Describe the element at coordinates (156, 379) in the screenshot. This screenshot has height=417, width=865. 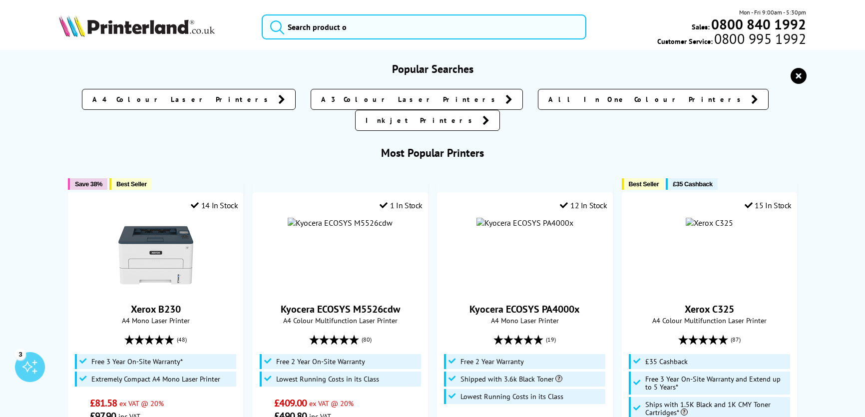
I see `span: Extremely Compact A4 Mono Laser Printer` at that location.